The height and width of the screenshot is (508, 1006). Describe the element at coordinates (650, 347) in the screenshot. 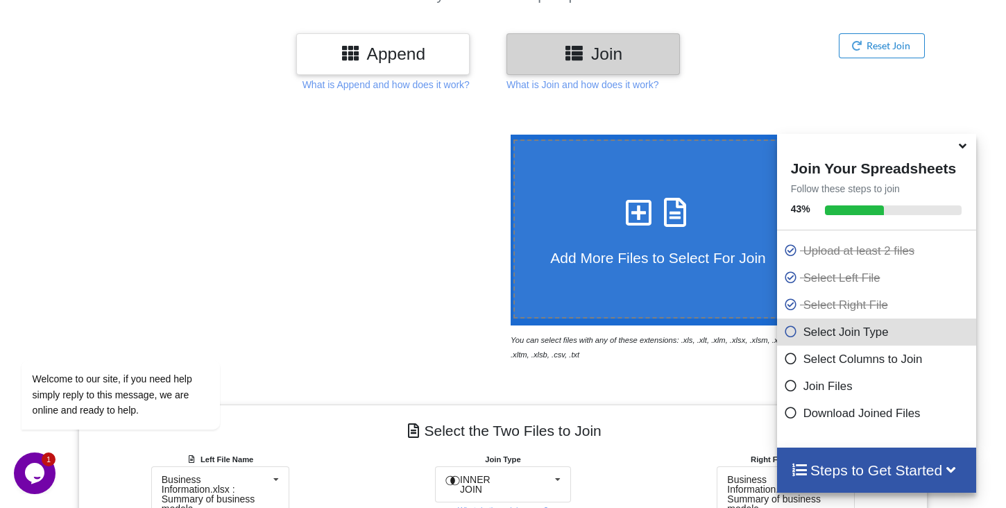

I see `i: You can select files with any of these extensions: .xls, .xlt, .xlm, .xlsx, .xlsm, .xltx, .xltm, ...` at that location.